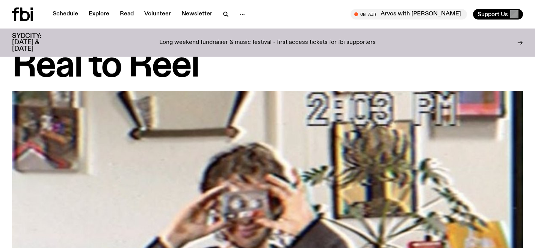 This screenshot has width=535, height=248. Describe the element at coordinates (127, 14) in the screenshot. I see `a: Read` at that location.